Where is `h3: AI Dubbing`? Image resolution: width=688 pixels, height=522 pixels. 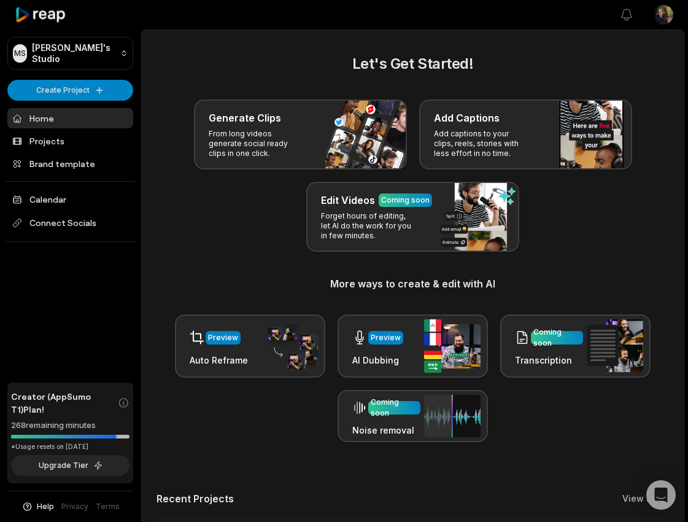 h3: AI Dubbing is located at coordinates (378, 360).